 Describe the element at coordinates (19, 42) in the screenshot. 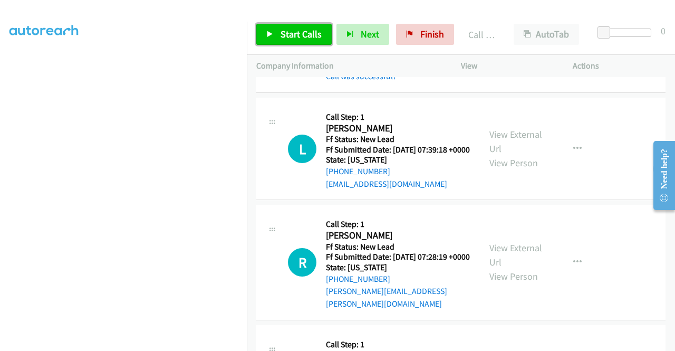

I see `div: Open Resource Center` at that location.